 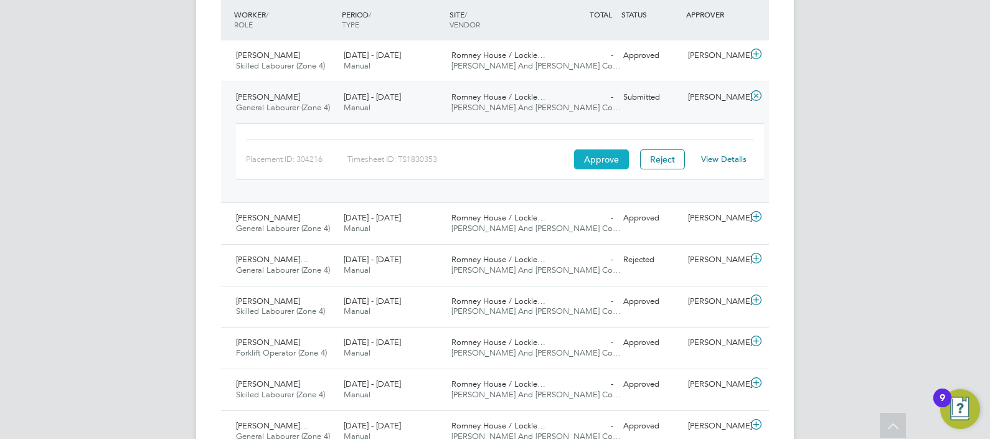 I want to click on a: View Details, so click(x=724, y=159).